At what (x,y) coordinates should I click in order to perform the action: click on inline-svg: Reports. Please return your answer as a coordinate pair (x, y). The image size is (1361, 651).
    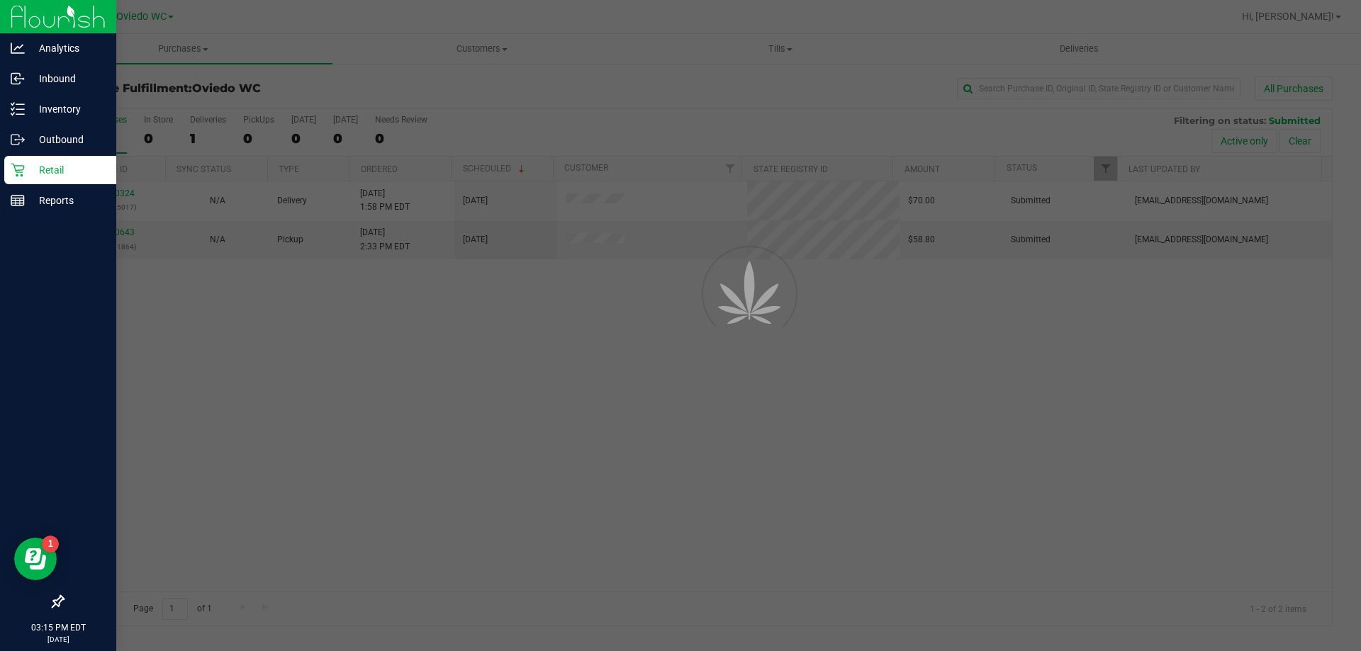
    Looking at the image, I should click on (18, 201).